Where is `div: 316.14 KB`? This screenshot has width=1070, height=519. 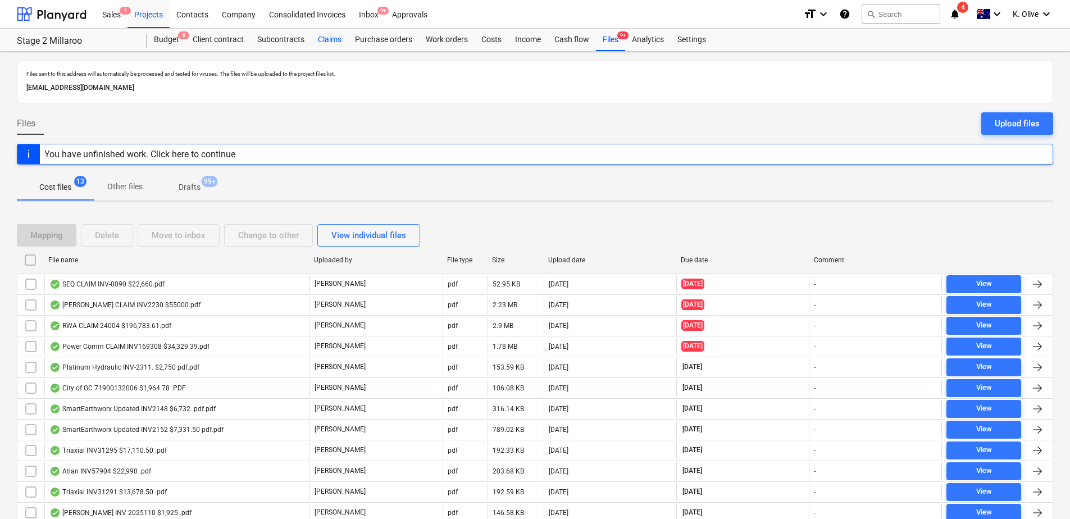
div: 316.14 KB is located at coordinates (508, 409).